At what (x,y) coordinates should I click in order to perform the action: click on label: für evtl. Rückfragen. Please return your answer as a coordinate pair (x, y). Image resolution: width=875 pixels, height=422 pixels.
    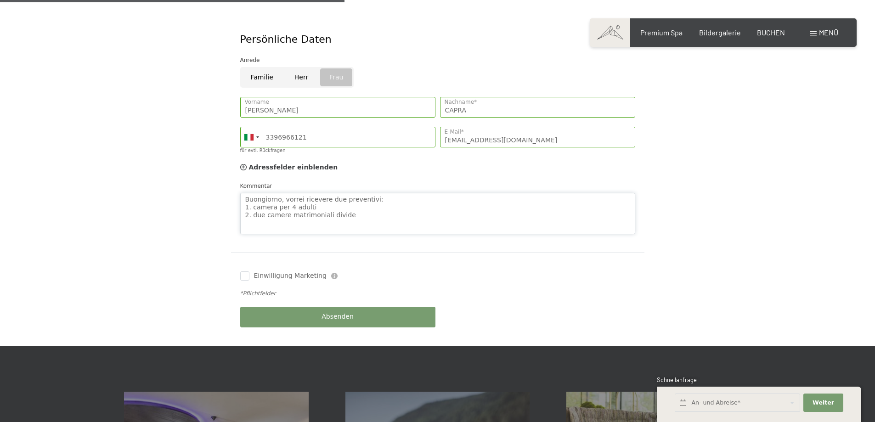
    Looking at the image, I should click on (263, 150).